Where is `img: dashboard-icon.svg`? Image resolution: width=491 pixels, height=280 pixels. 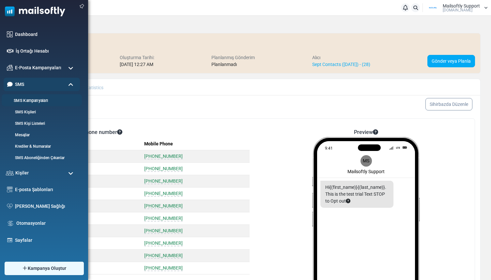 img: dashboard-icon.svg is located at coordinates (10, 34).